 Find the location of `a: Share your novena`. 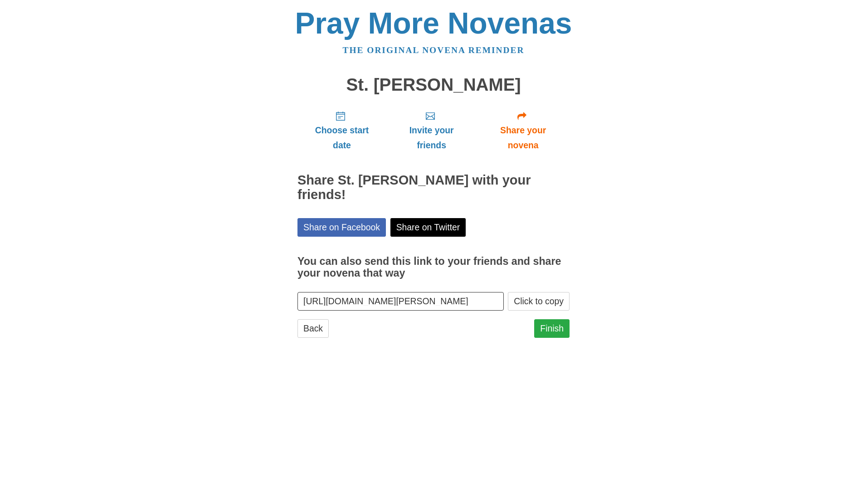

a: Share your novena is located at coordinates (523, 130).